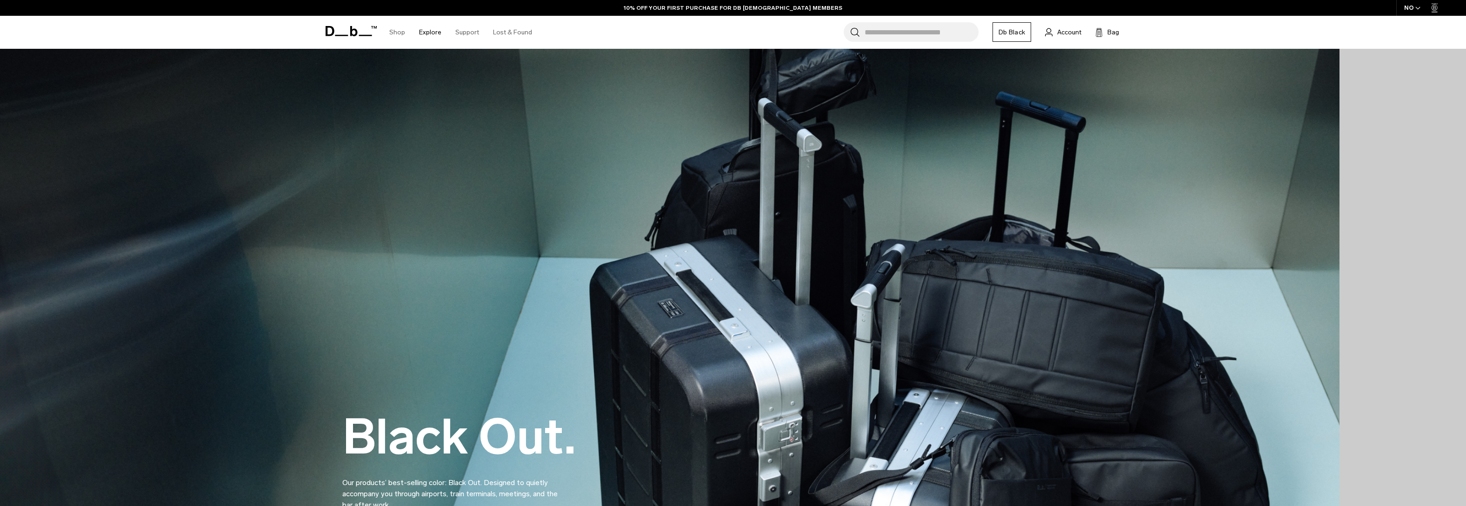 Image resolution: width=1466 pixels, height=506 pixels. What do you see at coordinates (1107, 32) in the screenshot?
I see `button: Bag` at bounding box center [1107, 32].